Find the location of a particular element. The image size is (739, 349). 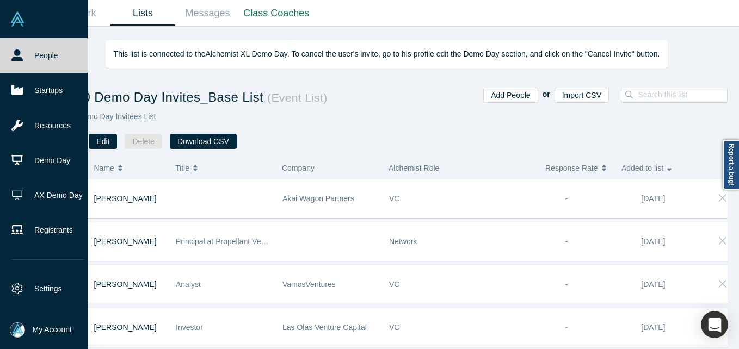

img: Mia Scott's Account is located at coordinates (17, 330).